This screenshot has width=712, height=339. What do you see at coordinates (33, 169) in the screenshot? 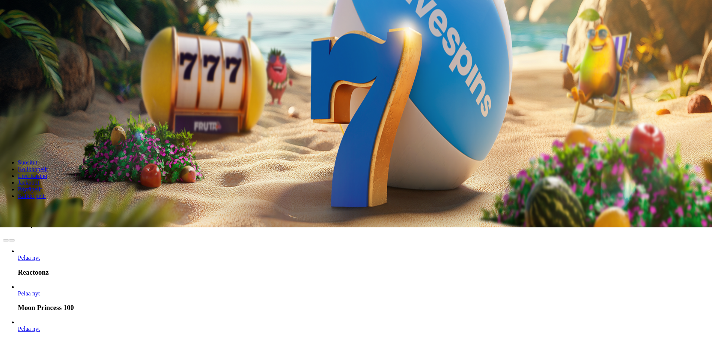
I see `a: Kolikkopelit` at bounding box center [33, 169].